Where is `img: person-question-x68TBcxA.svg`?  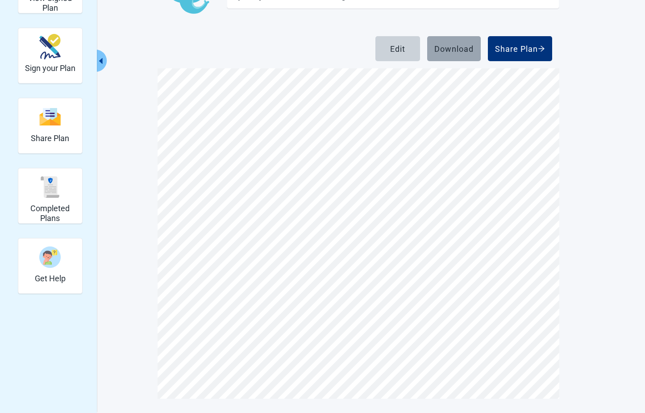 img: person-question-x68TBcxA.svg is located at coordinates (50, 257).